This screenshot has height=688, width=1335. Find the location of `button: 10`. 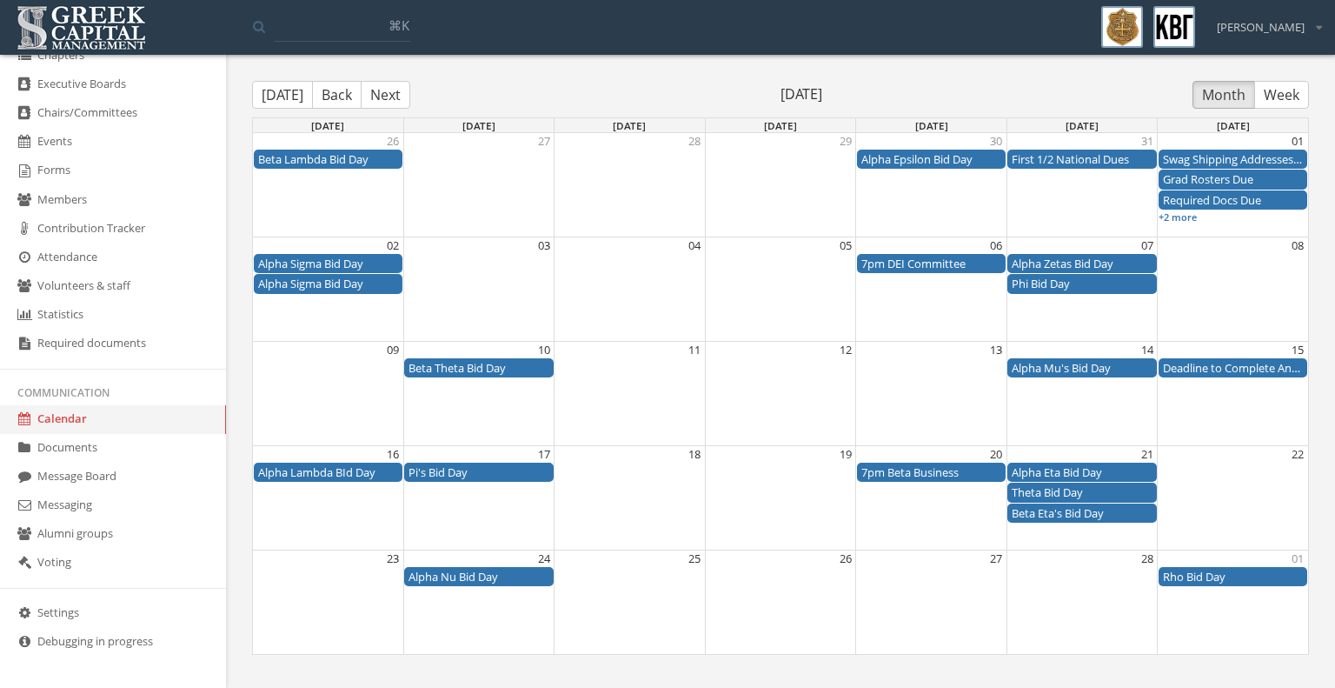

button: 10 is located at coordinates (544, 349).